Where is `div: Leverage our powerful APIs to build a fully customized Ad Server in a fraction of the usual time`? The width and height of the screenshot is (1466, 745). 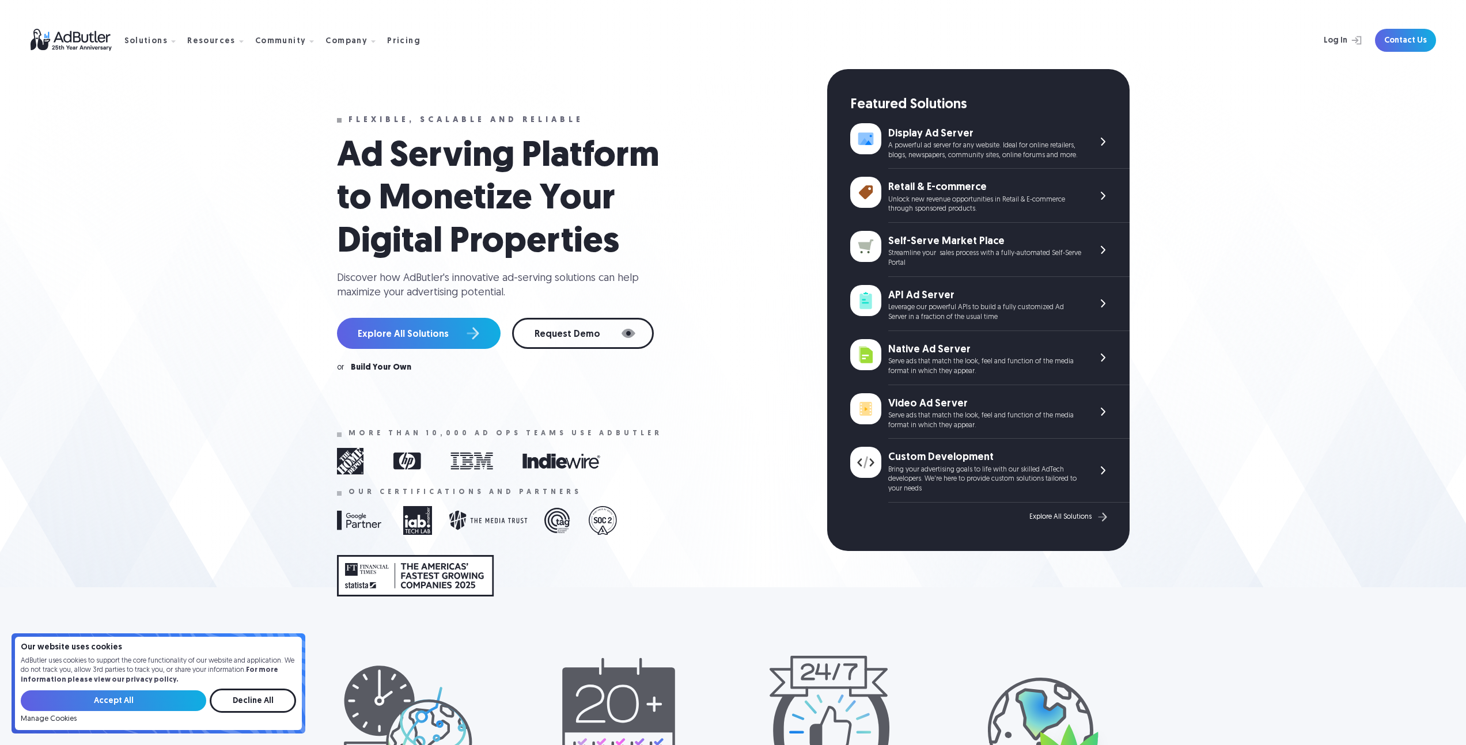 div: Leverage our powerful APIs to build a fully customized Ad Server in a fraction of the usual time is located at coordinates (985, 313).